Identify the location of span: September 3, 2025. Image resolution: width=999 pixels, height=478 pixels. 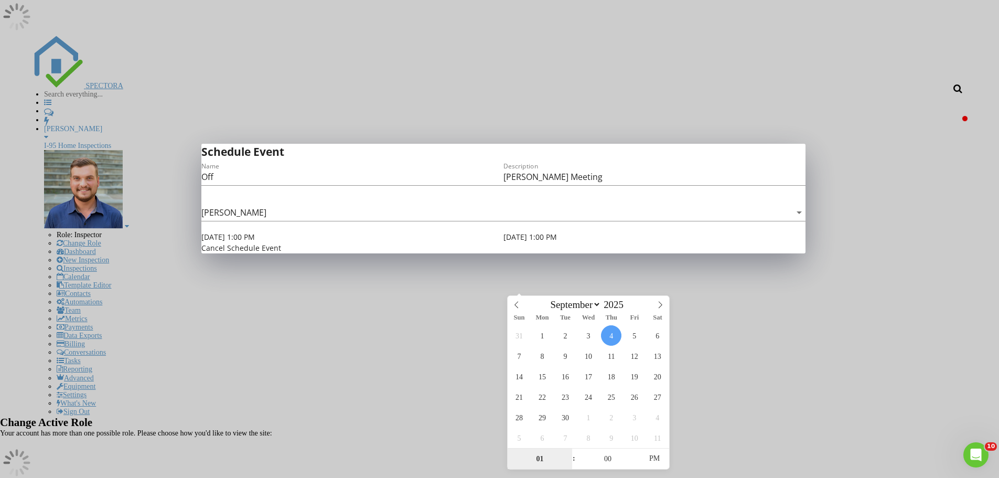
(588, 335).